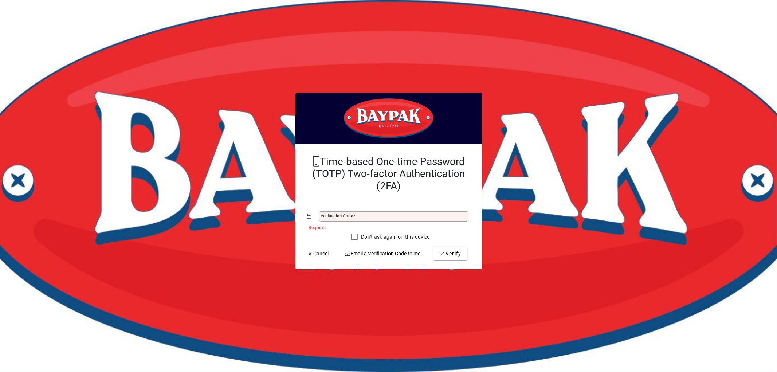  Describe the element at coordinates (450, 254) in the screenshot. I see `span: Verify` at that location.